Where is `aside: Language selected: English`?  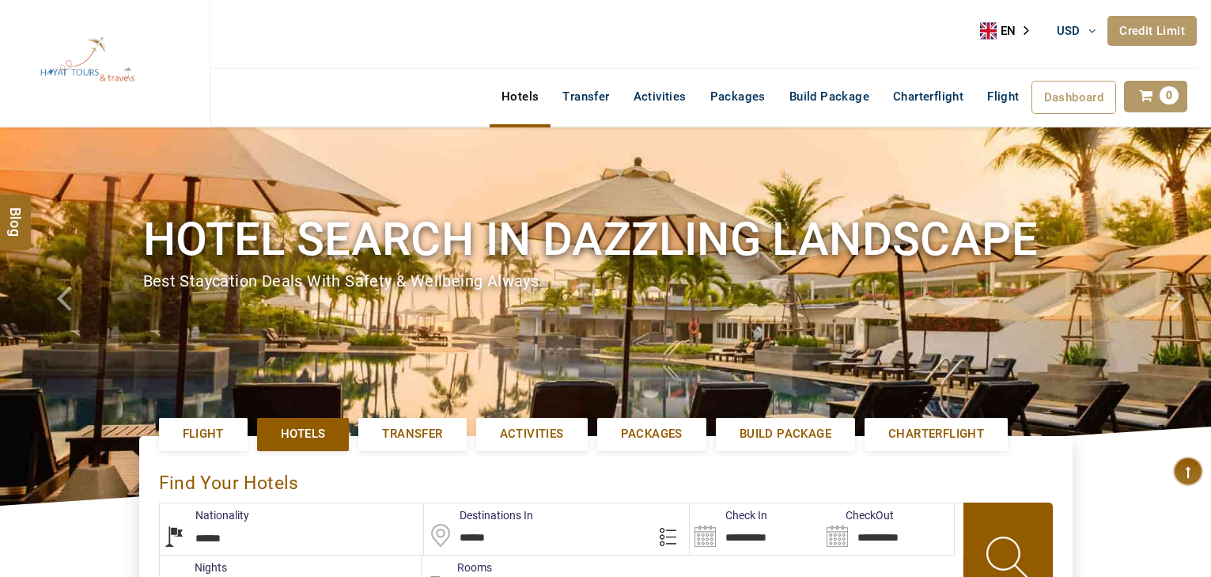 aside: Language selected: English is located at coordinates (1010, 31).